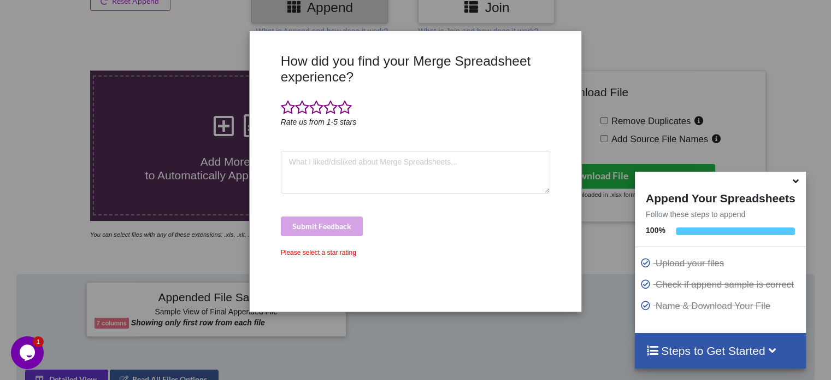  What do you see at coordinates (722, 305) in the screenshot?
I see `p: Name & Download Your File` at bounding box center [722, 305].